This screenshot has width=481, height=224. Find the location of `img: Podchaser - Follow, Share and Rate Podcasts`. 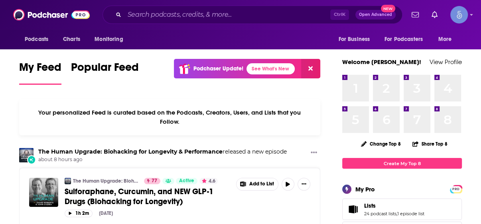

img: Podchaser - Follow, Share and Rate Podcasts is located at coordinates (51, 15).